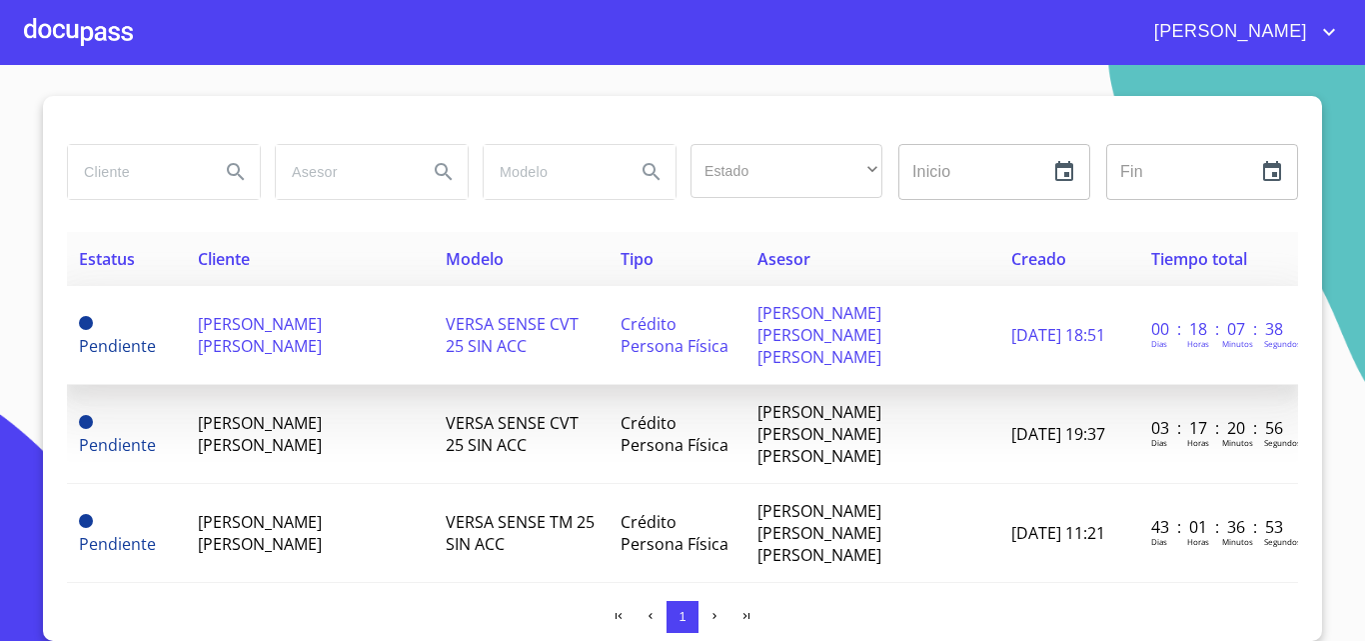 This screenshot has width=1365, height=641. What do you see at coordinates (1199, 259) in the screenshot?
I see `span: Tiempo total` at bounding box center [1199, 259].